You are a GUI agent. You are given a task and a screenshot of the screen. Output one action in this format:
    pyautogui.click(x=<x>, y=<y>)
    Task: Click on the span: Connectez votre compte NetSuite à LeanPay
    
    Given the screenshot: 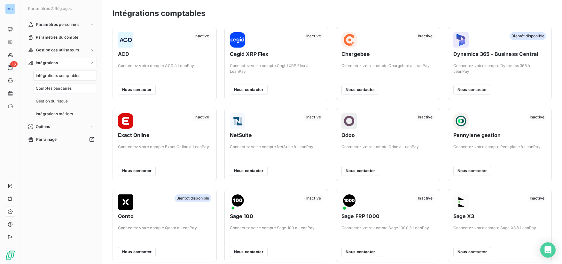 What is the action you would take?
    pyautogui.click(x=276, y=147)
    